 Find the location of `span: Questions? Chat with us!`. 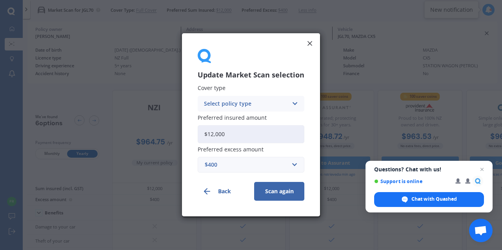

span: Questions? Chat with us! is located at coordinates (429, 170).